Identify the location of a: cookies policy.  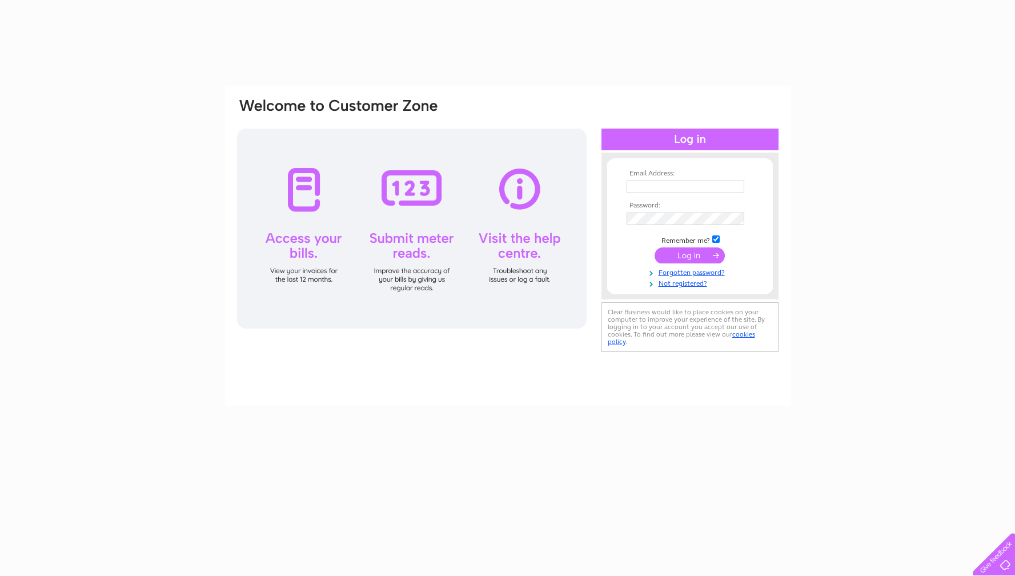
(681, 337).